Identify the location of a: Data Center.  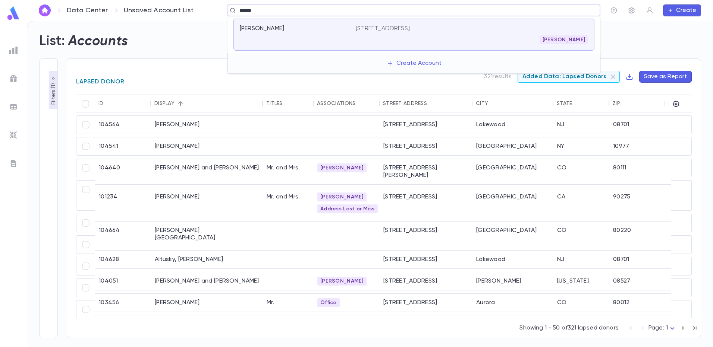
(87, 10).